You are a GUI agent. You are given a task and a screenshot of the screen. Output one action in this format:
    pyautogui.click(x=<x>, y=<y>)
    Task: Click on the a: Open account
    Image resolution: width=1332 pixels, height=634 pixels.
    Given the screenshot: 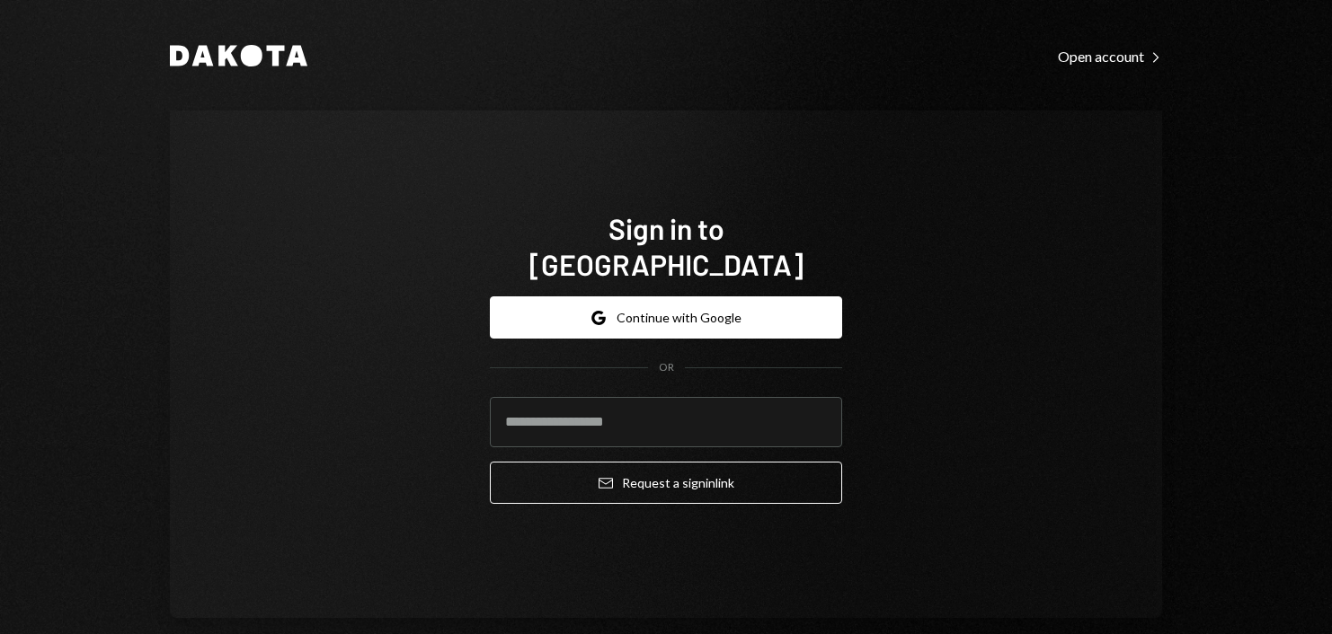 What is the action you would take?
    pyautogui.click(x=1110, y=56)
    